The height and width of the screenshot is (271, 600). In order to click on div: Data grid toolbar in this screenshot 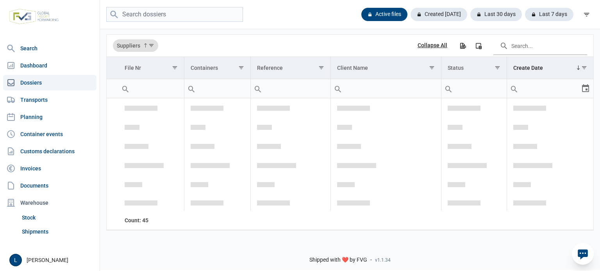, I will do `click(350, 46)`.